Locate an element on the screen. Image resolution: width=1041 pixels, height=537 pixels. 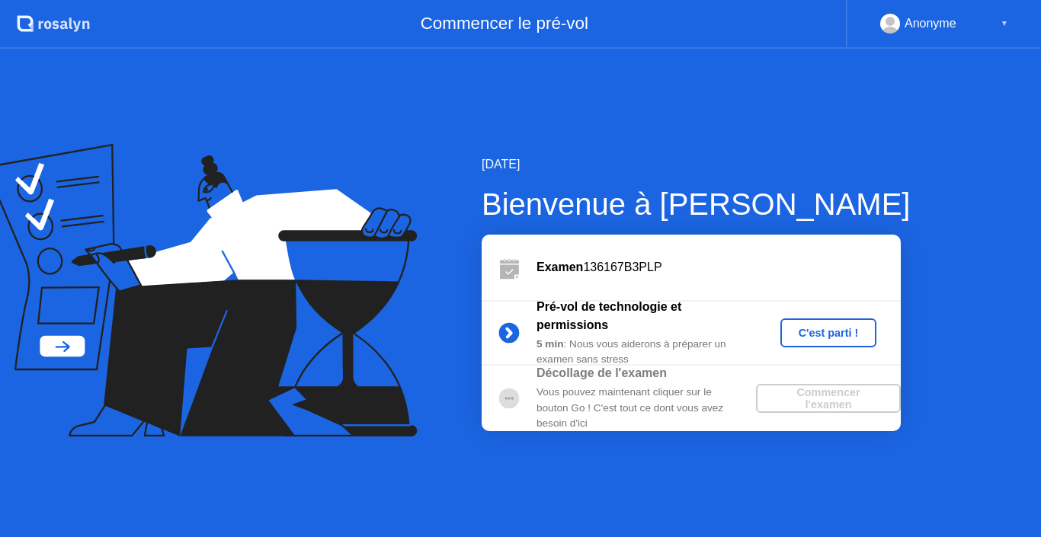
div: Commencer l'examen is located at coordinates (828, 398).